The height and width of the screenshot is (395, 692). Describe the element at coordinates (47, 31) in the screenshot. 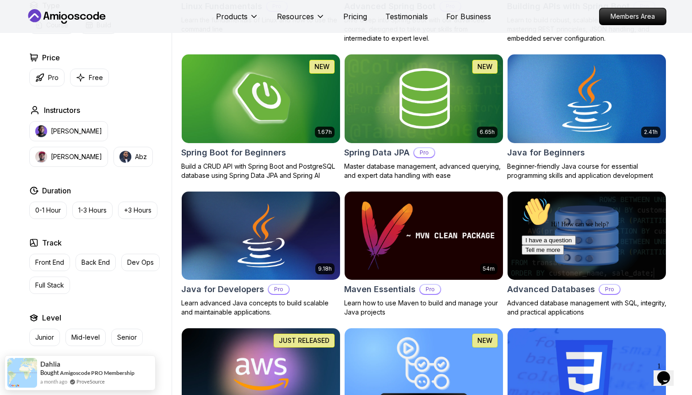

I see `span: Hi! How can we help?` at that location.